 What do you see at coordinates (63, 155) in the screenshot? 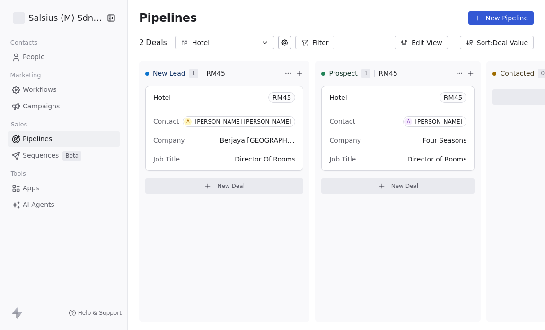
I see `a: SequencesBeta` at bounding box center [63, 155].